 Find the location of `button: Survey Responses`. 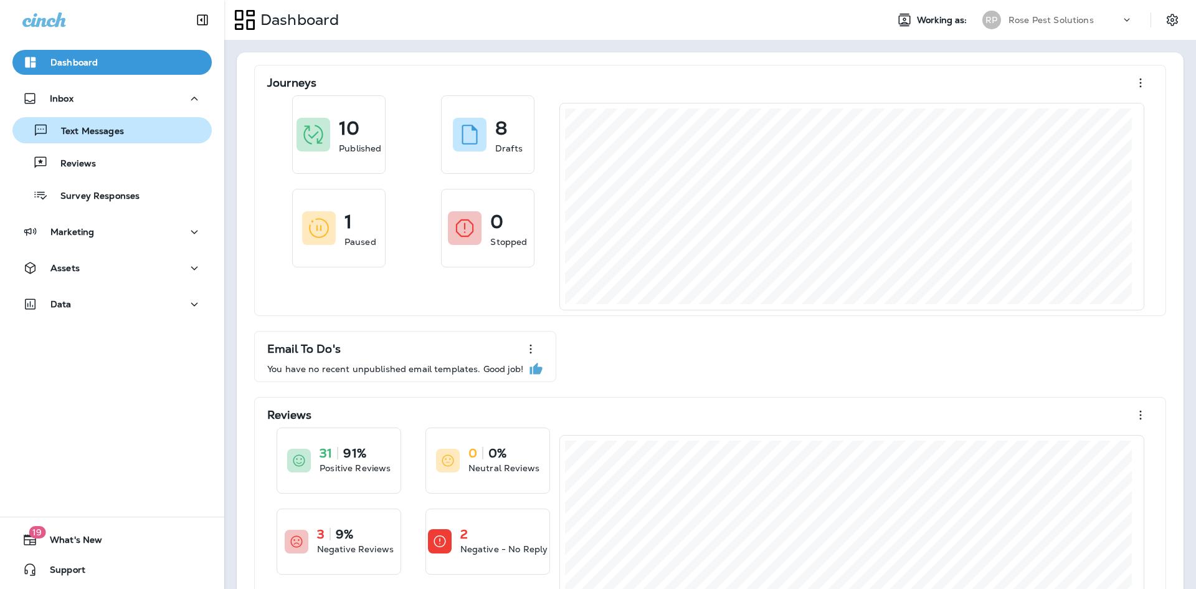

button: Survey Responses is located at coordinates (112, 195).